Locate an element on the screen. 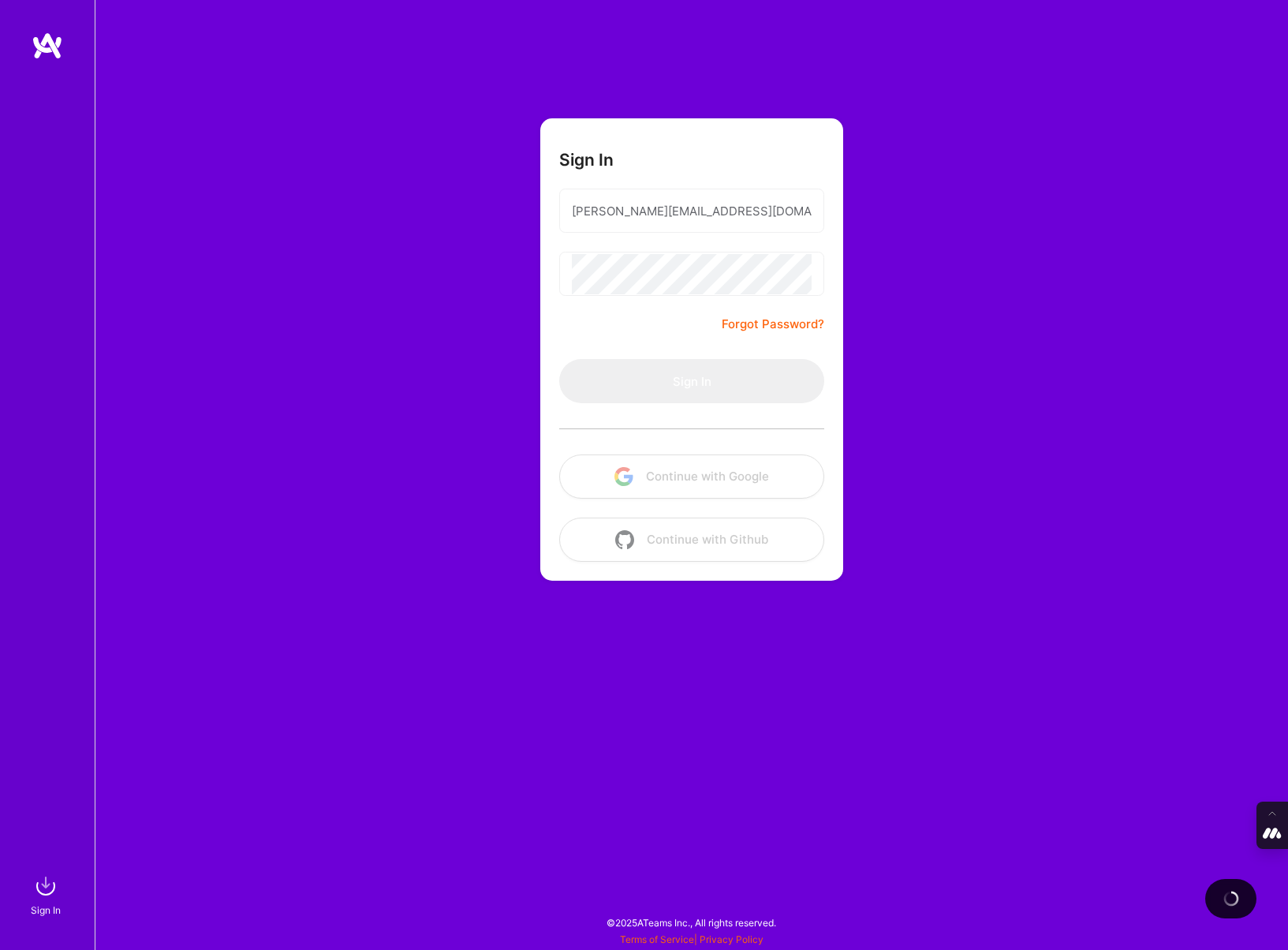 The width and height of the screenshot is (1288, 950). a: Privacy Policy is located at coordinates (731, 939).